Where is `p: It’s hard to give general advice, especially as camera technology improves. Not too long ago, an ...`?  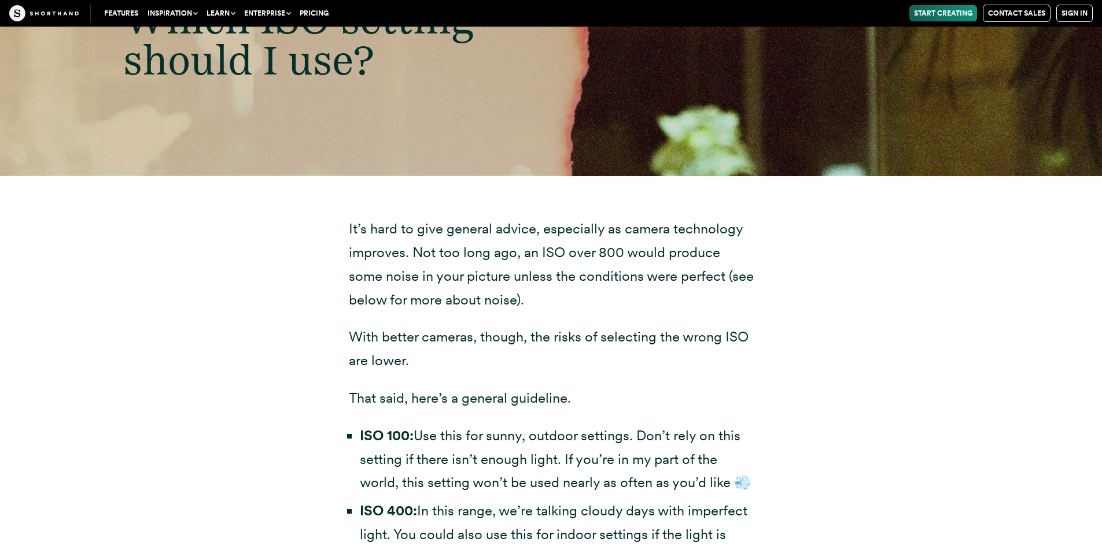 p: It’s hard to give general advice, especially as camera technology improves. Not too long ago, an ... is located at coordinates (551, 264).